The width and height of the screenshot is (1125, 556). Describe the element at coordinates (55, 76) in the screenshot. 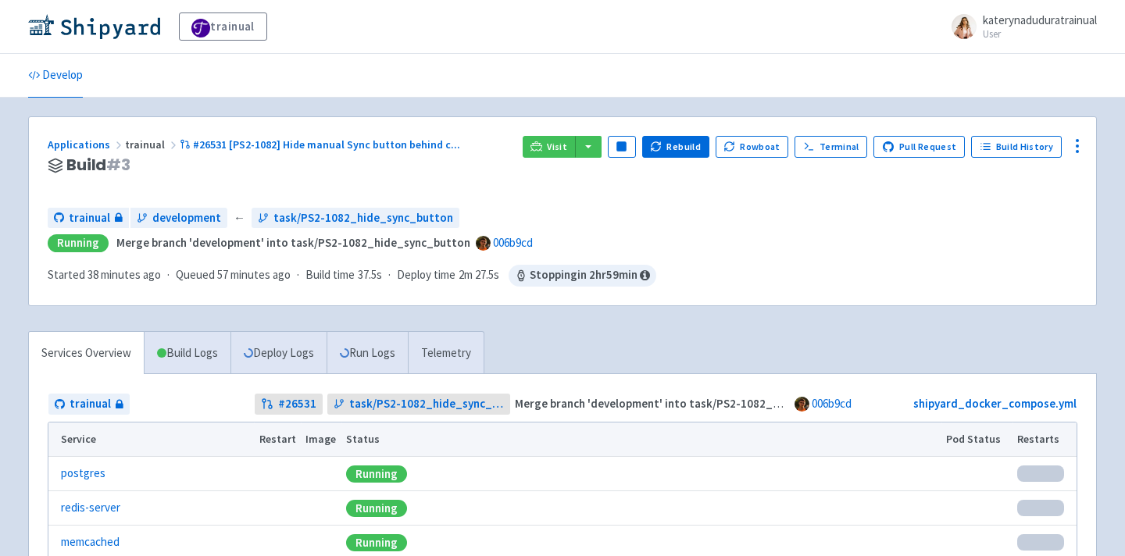

I see `a: Develop` at that location.